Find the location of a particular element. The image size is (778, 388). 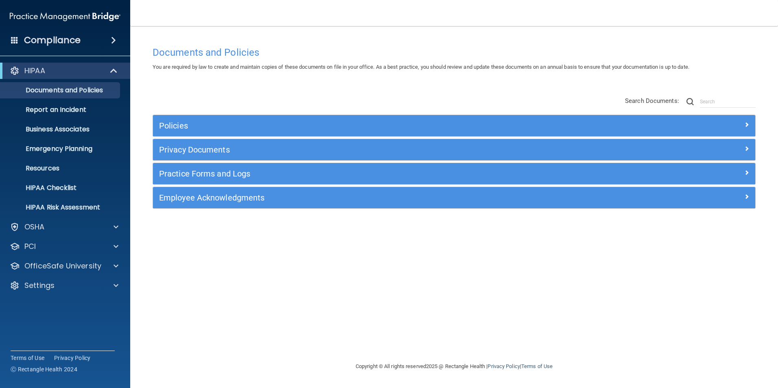

p: Report an Incident is located at coordinates (61, 110).